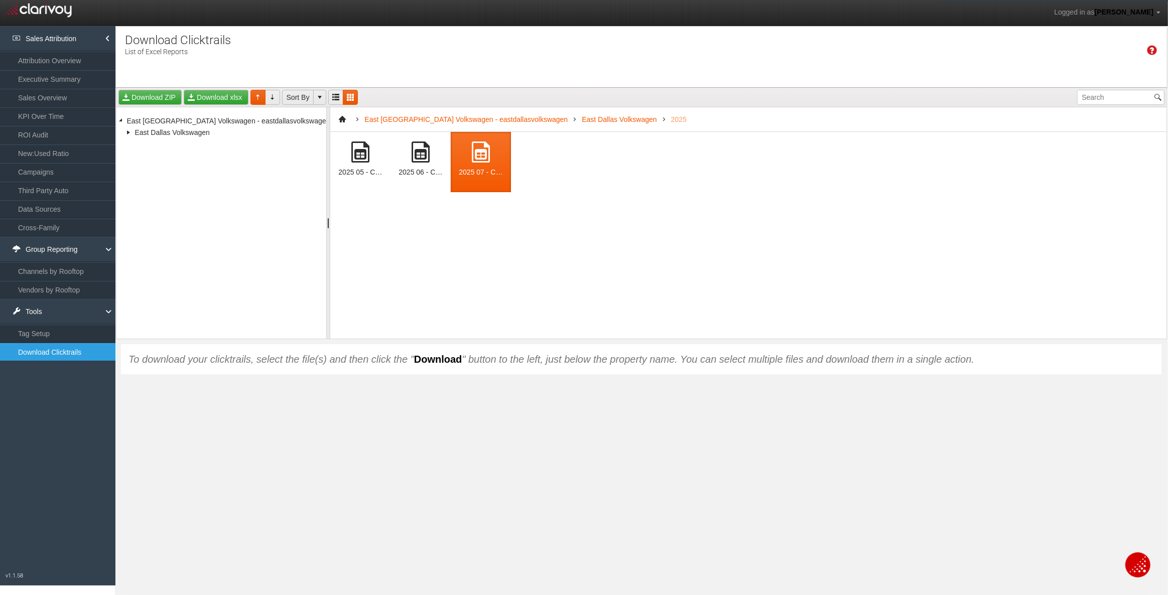 The width and height of the screenshot is (1168, 595). What do you see at coordinates (481, 162) in the screenshot?
I see `div: 2025 07 - Clarivoy Clicktrails - East Dallas Volkswagen (54155)[2558].xlsx` at bounding box center [481, 162].